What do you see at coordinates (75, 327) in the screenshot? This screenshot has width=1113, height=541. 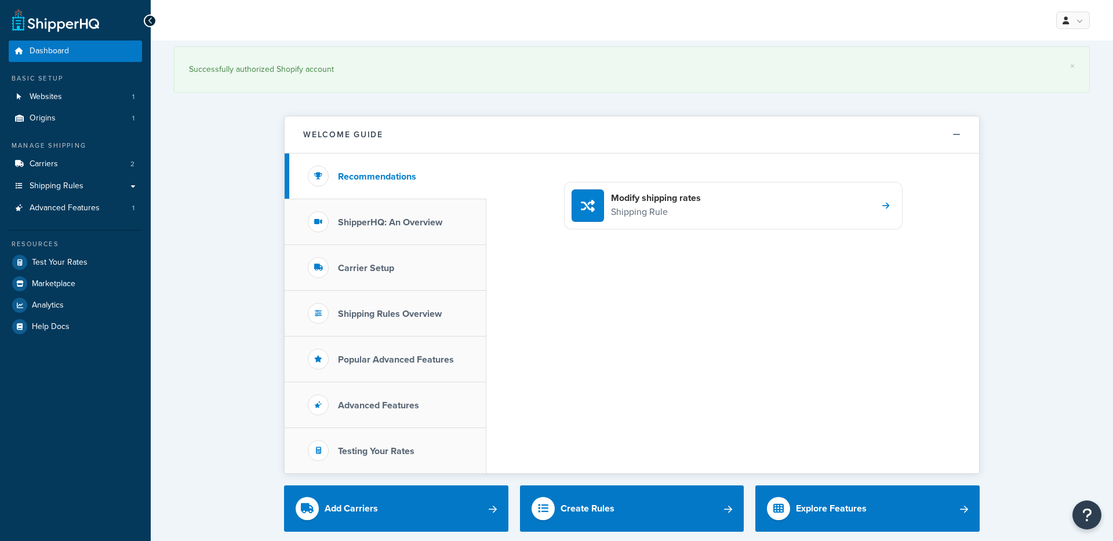 I see `li: Help Docs` at bounding box center [75, 327].